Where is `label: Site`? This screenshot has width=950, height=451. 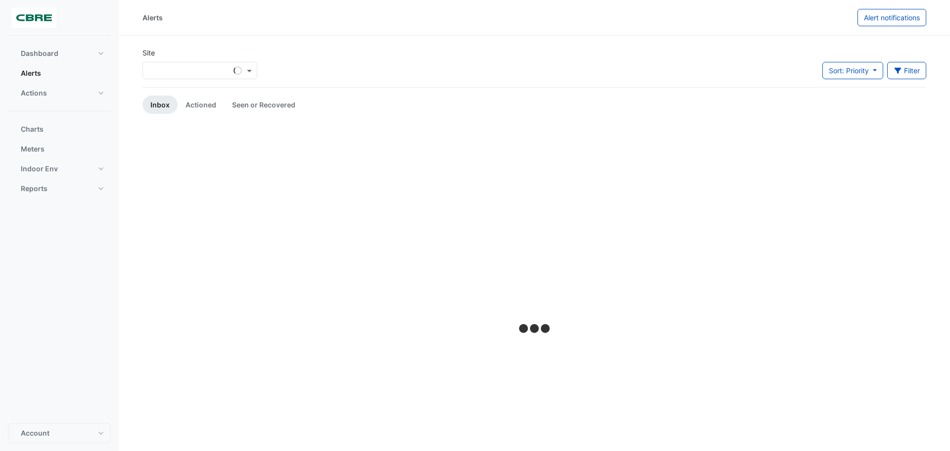
label: Site is located at coordinates (148, 52).